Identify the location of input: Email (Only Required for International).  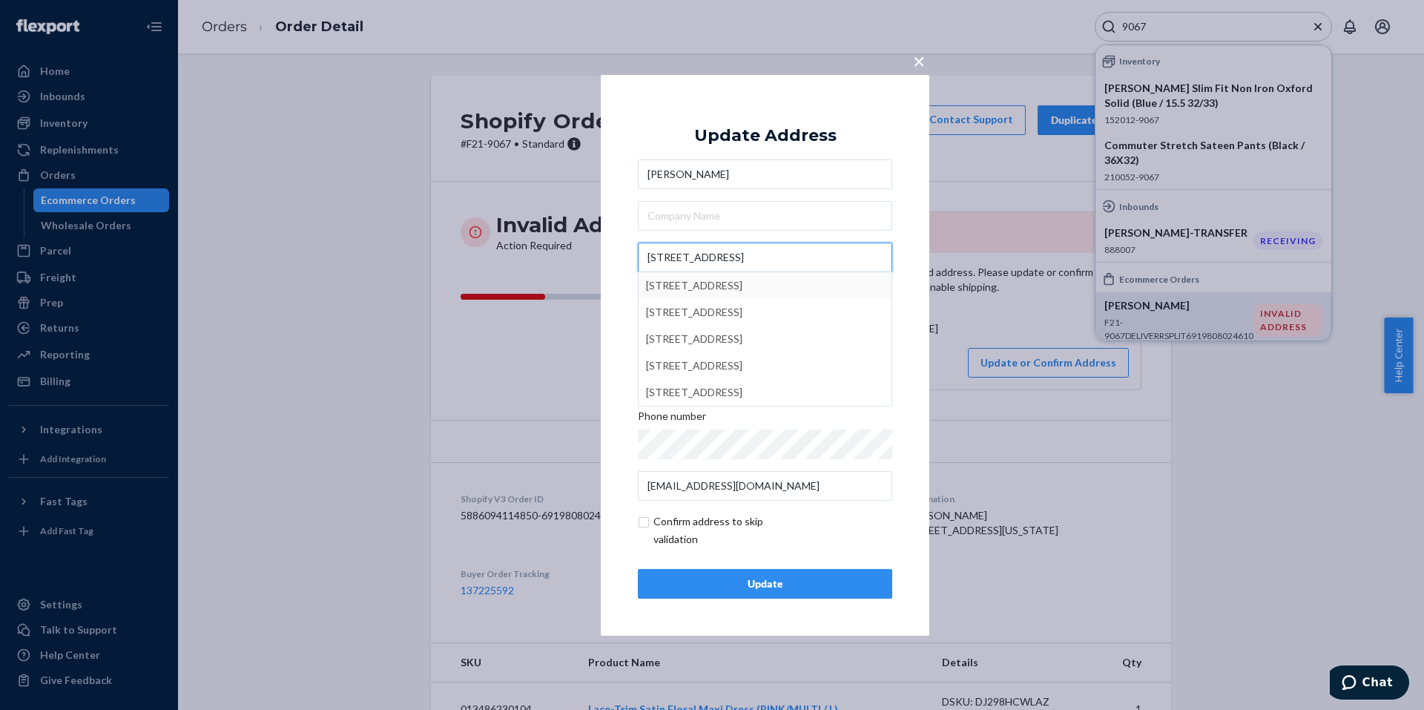
(765, 486).